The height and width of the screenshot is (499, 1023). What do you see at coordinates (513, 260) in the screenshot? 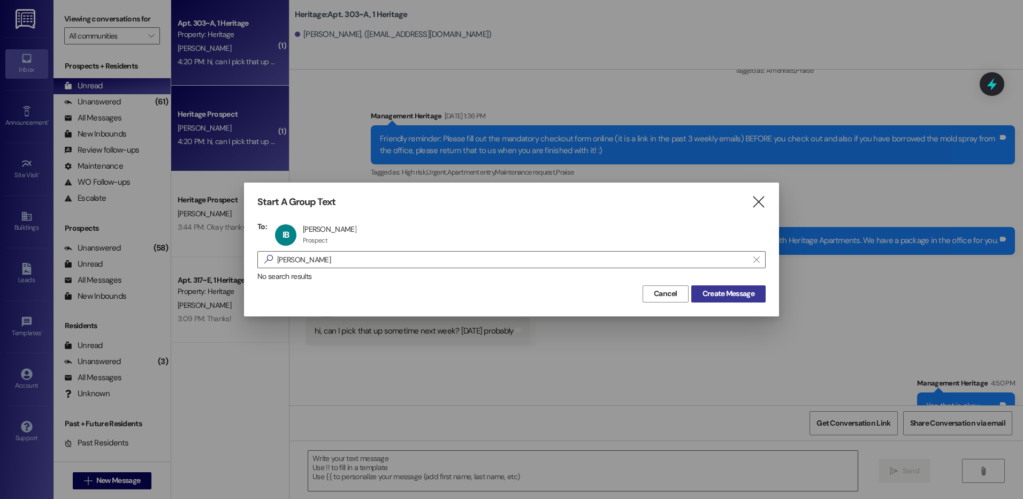
I see `input: Search for any contact or apartment` at bounding box center [513, 260].